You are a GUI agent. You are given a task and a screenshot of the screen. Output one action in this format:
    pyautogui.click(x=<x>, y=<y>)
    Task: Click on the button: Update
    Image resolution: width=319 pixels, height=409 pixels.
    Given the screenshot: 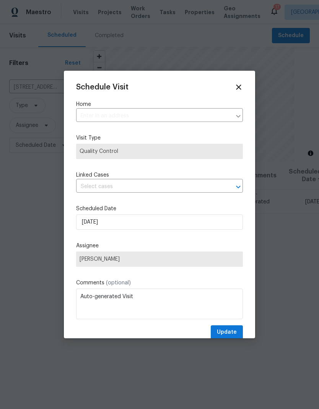 What is the action you would take?
    pyautogui.click(x=227, y=332)
    